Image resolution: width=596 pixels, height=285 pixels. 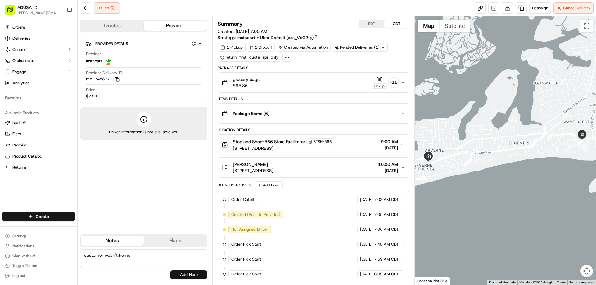 I want to click on button: Toggle fullscreen view, so click(x=587, y=26).